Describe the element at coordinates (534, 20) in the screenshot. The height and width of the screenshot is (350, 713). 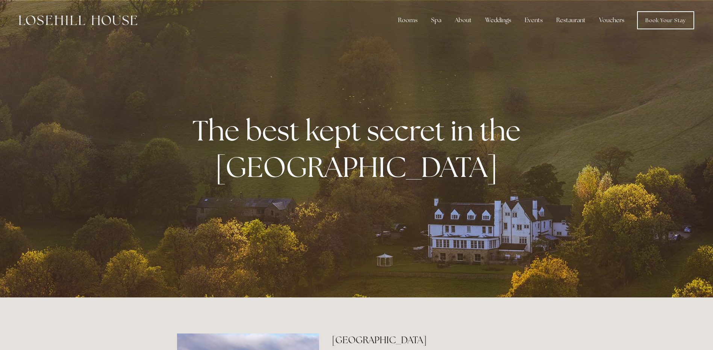
I see `div: Events` at that location.